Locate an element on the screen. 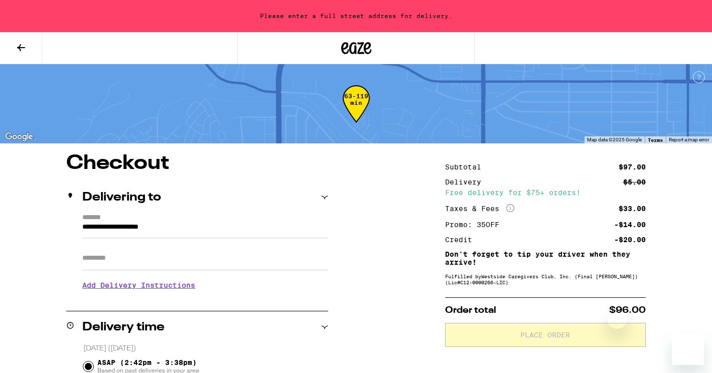  div: Subtotal is located at coordinates (466, 167).